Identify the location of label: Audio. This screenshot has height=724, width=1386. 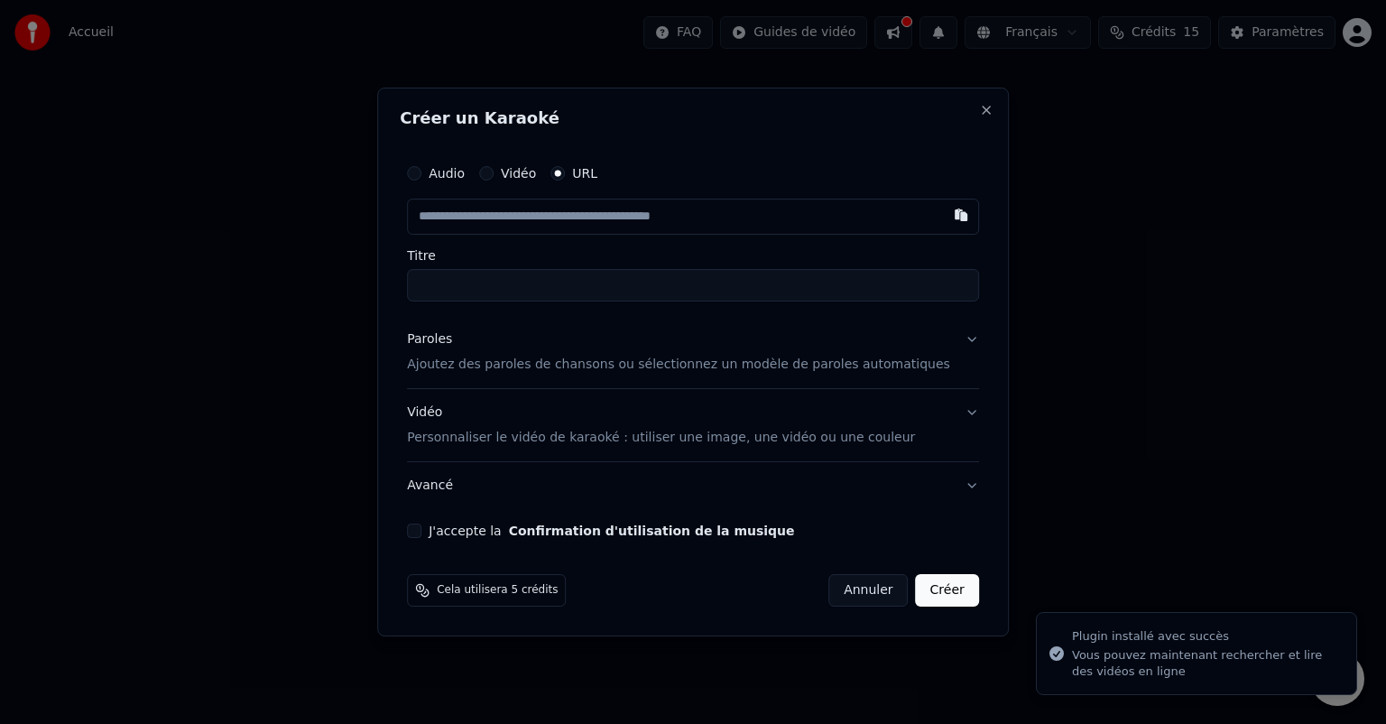
(447, 173).